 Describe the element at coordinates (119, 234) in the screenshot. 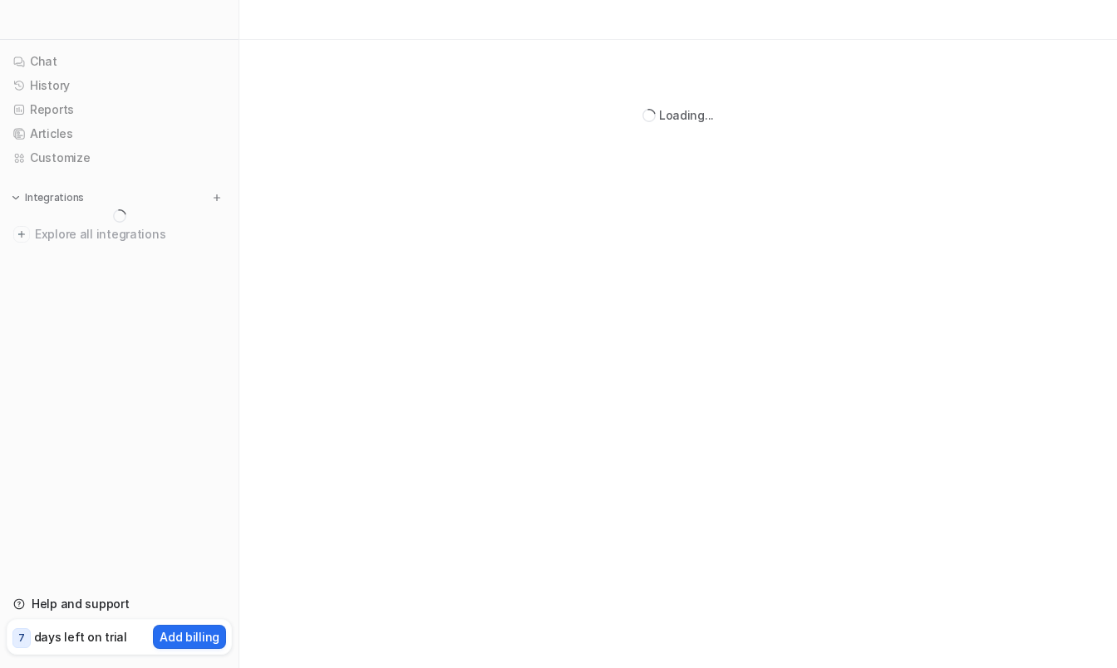

I see `a: Explore all integrations` at that location.